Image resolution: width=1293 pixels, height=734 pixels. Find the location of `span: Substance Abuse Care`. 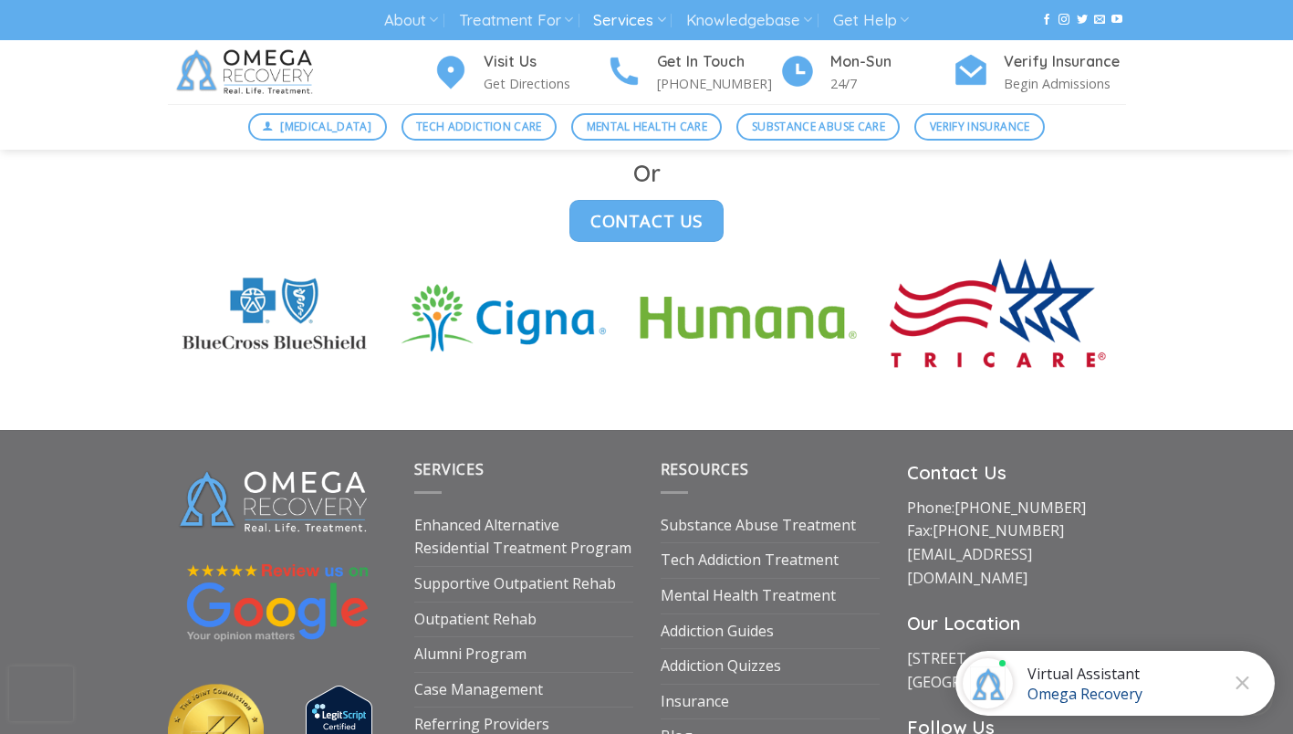

span: Substance Abuse Care is located at coordinates (819, 126).